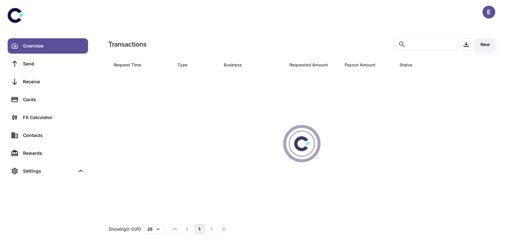 This screenshot has height=247, width=508. Describe the element at coordinates (430, 65) in the screenshot. I see `div: Status` at that location.